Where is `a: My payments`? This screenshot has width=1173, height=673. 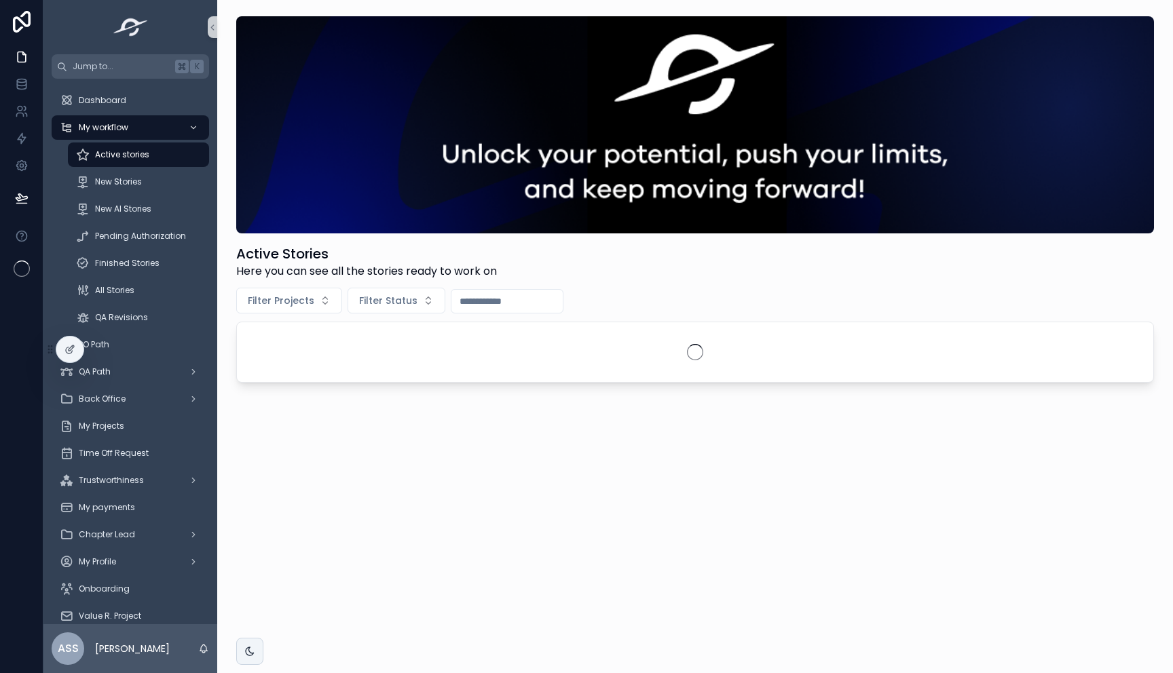
a: My payments is located at coordinates (130, 508).